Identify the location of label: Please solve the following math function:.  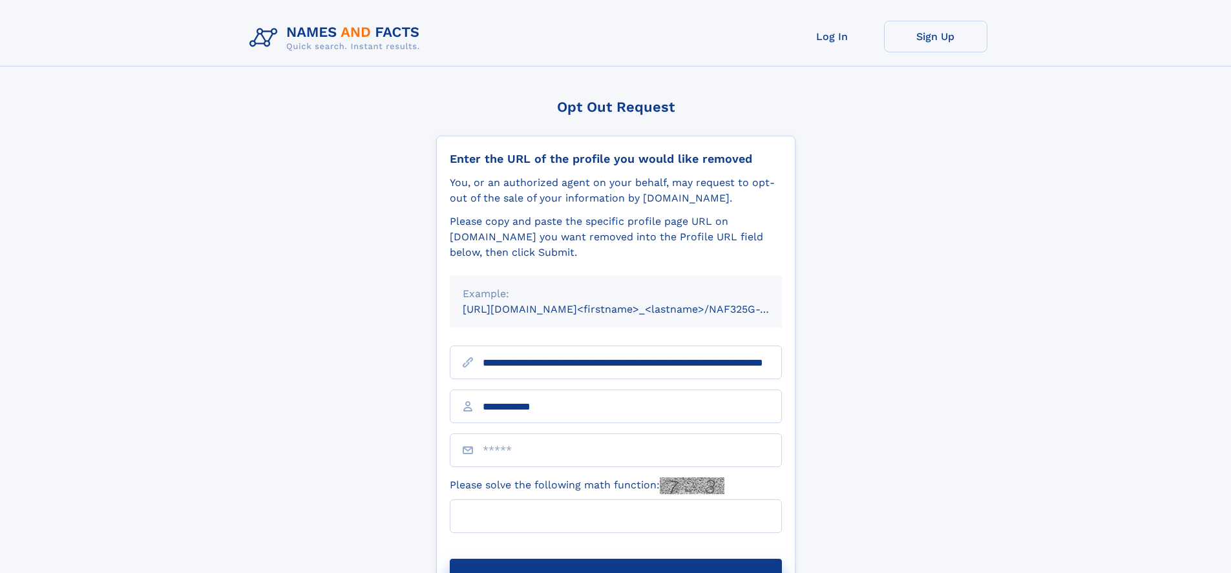
(587, 486).